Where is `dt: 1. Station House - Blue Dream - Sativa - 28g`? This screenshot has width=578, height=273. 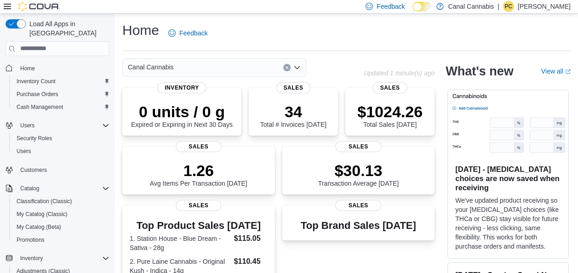 dt: 1. Station House - Blue Dream - Sativa - 28g is located at coordinates (180, 243).